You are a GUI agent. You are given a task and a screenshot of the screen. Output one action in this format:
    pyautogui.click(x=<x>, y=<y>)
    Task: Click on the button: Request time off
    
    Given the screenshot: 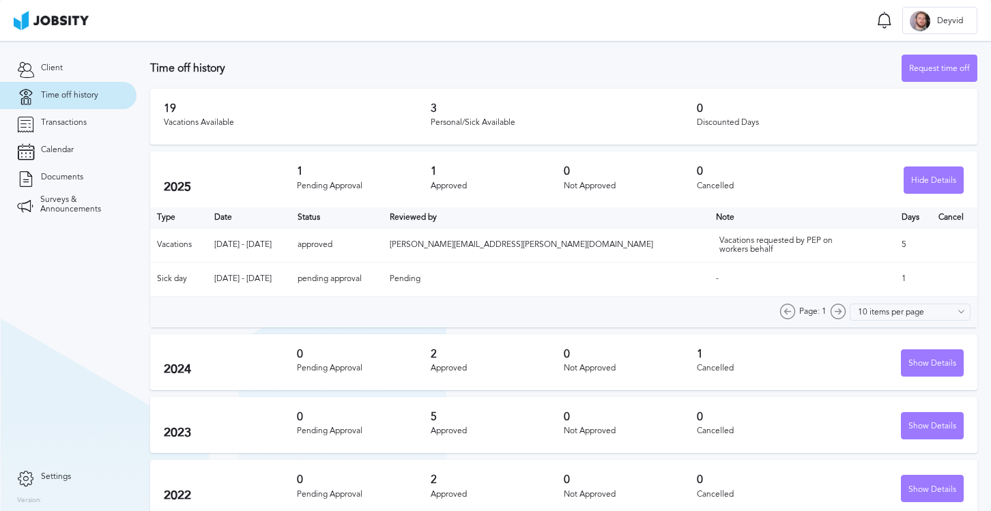 What is the action you would take?
    pyautogui.click(x=939, y=68)
    